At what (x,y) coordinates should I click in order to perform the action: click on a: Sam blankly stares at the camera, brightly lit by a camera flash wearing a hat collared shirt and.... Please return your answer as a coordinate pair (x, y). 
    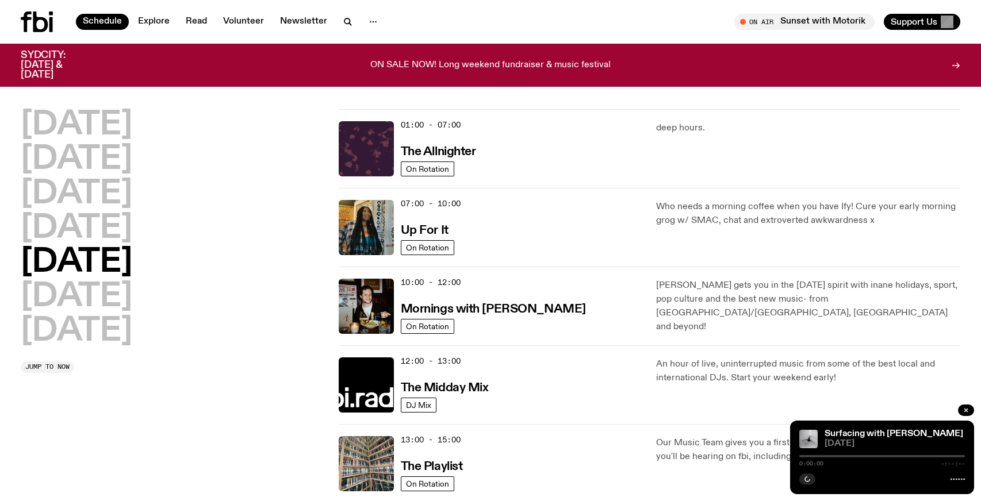
    Looking at the image, I should click on (366, 306).